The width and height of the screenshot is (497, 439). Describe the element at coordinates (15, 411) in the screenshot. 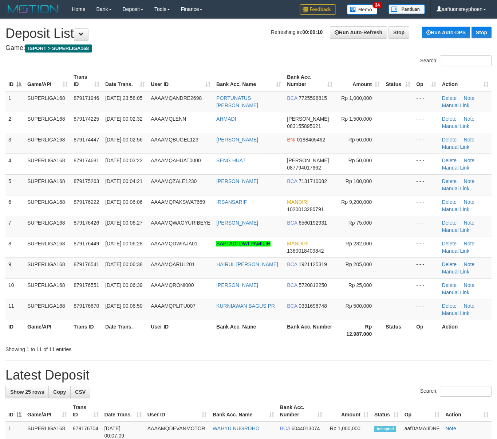

I see `th: ID: activate to sort column descending` at that location.